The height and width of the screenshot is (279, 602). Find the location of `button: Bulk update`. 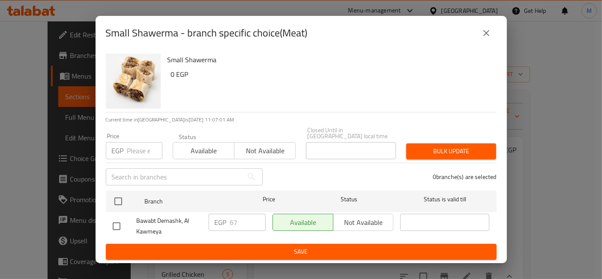

button: Bulk update is located at coordinates (451, 151).